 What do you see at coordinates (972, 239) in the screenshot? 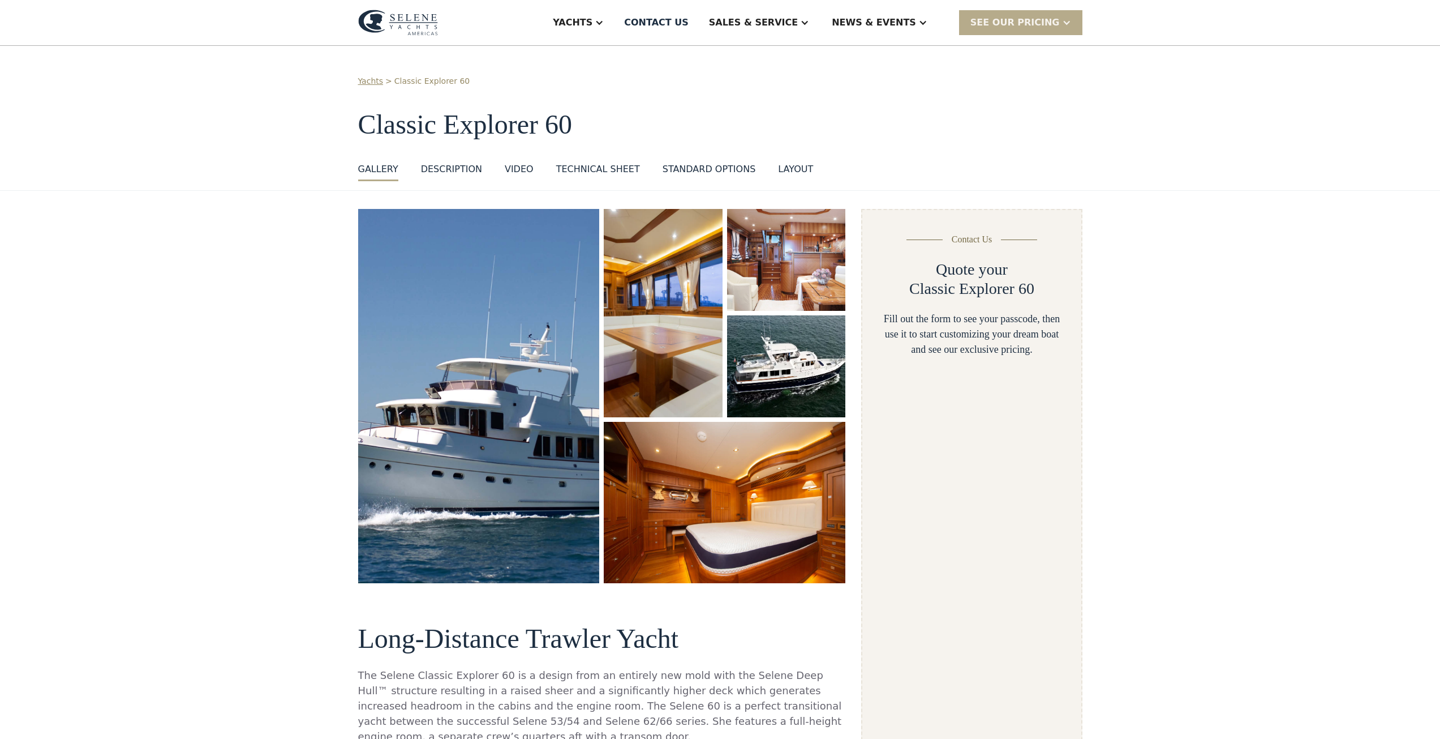
I see `div: Contact Us` at bounding box center [972, 239].